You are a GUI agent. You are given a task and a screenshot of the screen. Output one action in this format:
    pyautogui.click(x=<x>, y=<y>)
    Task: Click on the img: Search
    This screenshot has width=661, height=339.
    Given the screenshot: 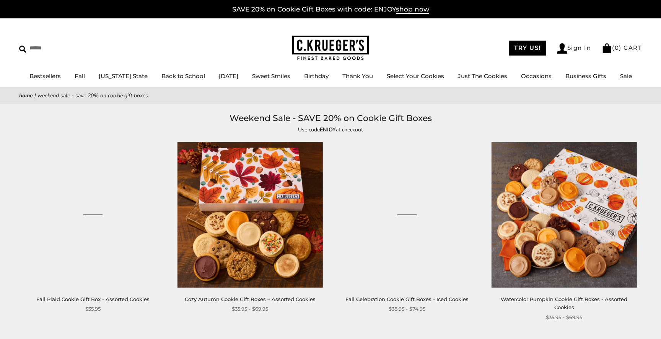 What is the action you would take?
    pyautogui.click(x=23, y=49)
    